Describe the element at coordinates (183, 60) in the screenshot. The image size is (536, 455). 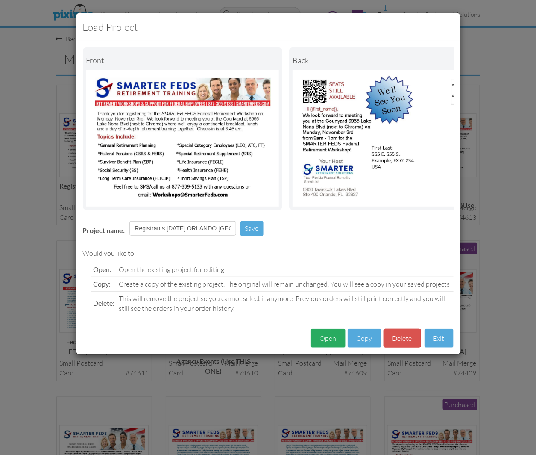
I see `div: Front` at that location.